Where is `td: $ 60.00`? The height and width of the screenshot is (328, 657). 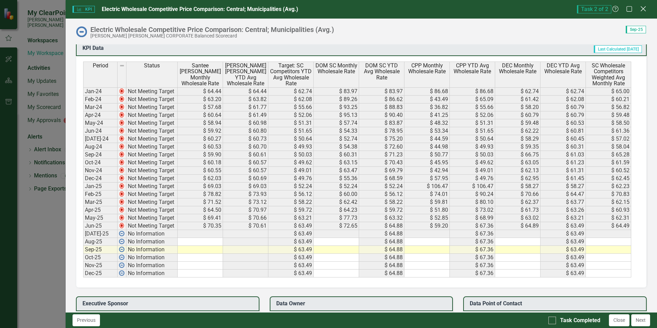
td: $ 60.00 is located at coordinates (336, 194).